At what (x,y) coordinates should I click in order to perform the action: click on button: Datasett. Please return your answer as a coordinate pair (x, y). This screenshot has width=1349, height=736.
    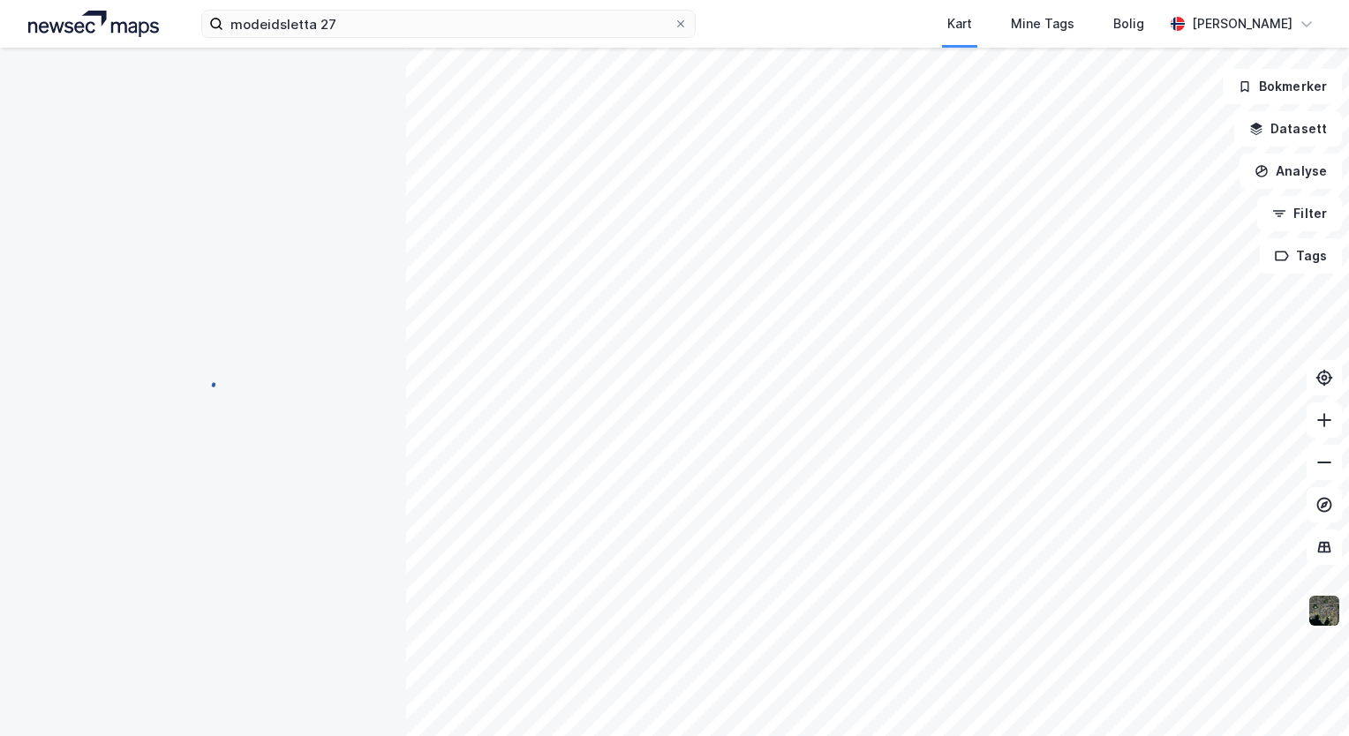
    Looking at the image, I should click on (1288, 129).